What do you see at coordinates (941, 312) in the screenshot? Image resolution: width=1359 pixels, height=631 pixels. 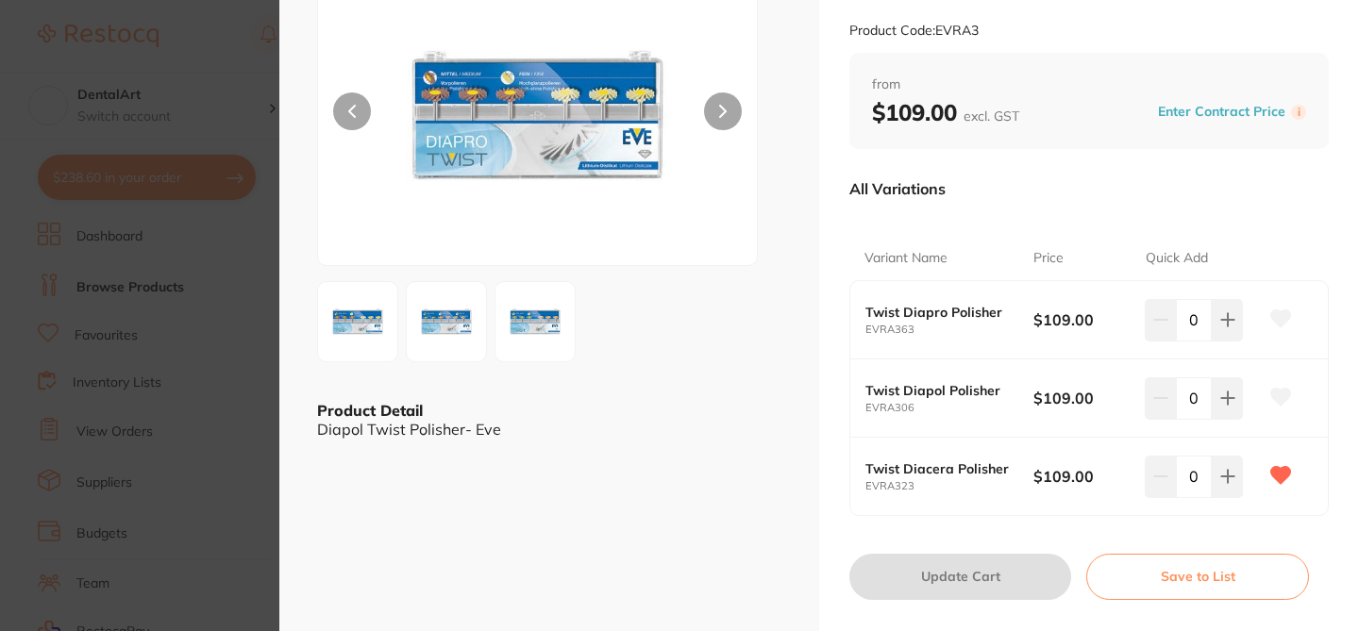 I see `b: Twist Diapro Polisher` at bounding box center [941, 312].